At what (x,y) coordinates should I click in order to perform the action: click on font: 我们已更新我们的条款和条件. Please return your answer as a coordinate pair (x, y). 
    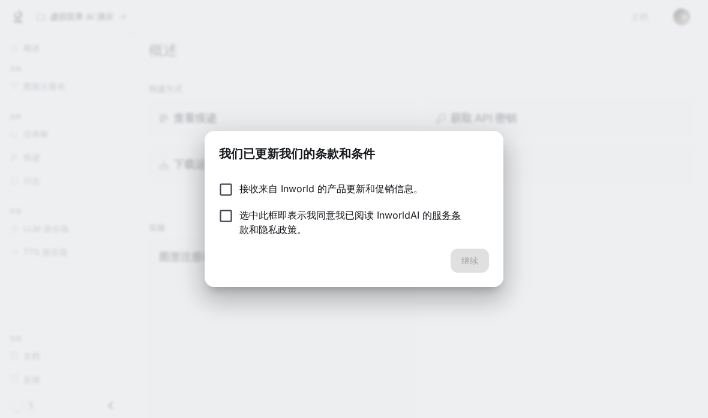
    Looking at the image, I should click on (297, 154).